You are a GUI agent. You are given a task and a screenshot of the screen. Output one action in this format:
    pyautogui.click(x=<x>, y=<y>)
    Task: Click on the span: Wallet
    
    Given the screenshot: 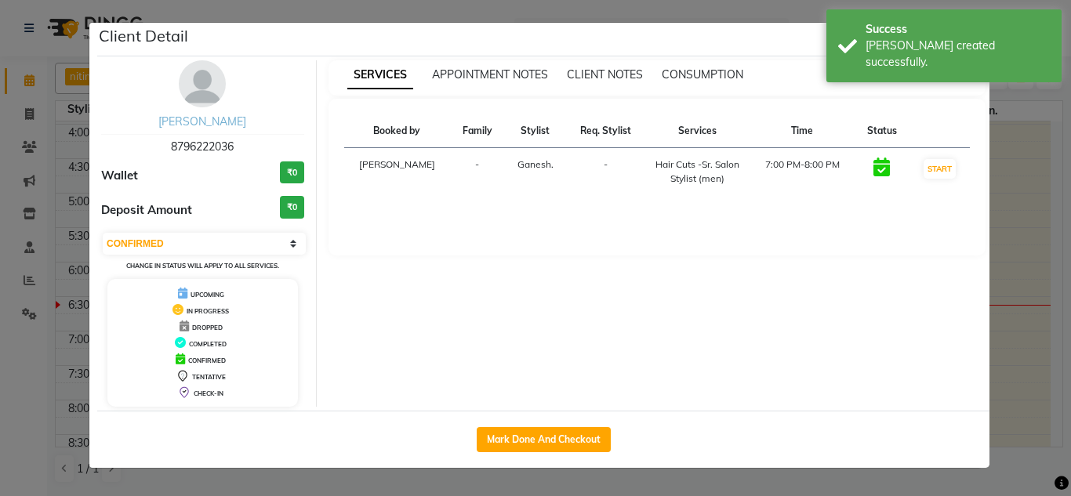 What is the action you would take?
    pyautogui.click(x=119, y=176)
    